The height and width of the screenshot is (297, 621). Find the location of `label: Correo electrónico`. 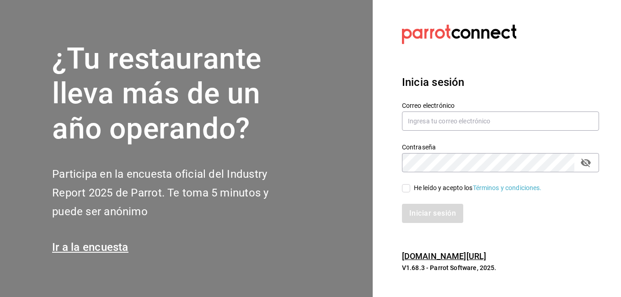

label: Correo electrónico is located at coordinates (500, 105).